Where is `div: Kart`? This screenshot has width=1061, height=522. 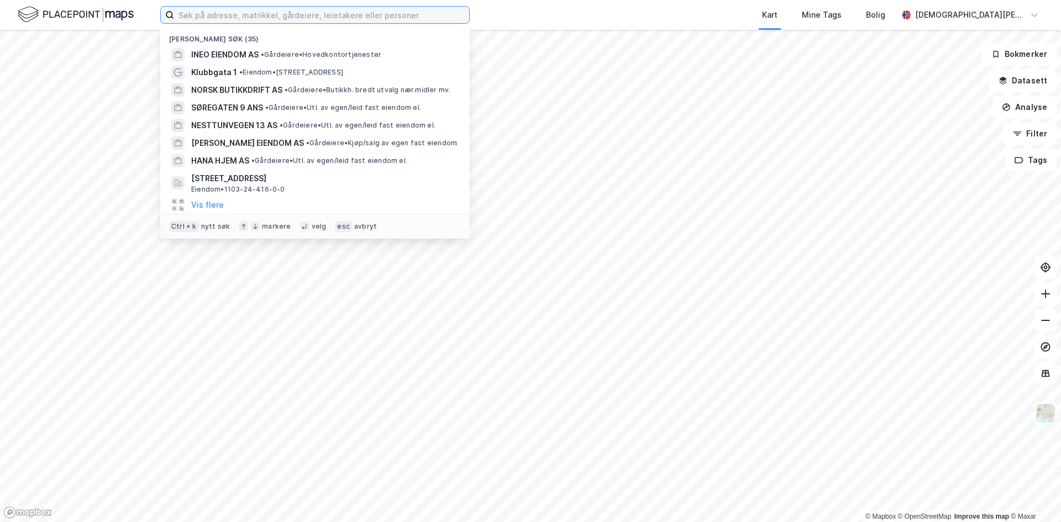 div: Kart is located at coordinates (770, 15).